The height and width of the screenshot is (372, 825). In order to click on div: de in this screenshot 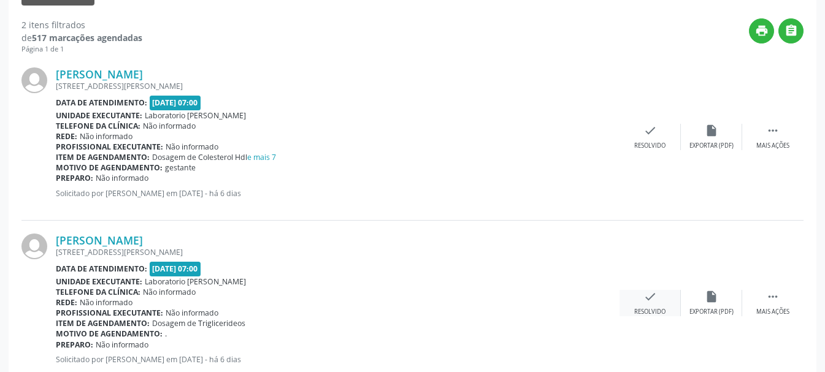, I will do `click(82, 37)`.